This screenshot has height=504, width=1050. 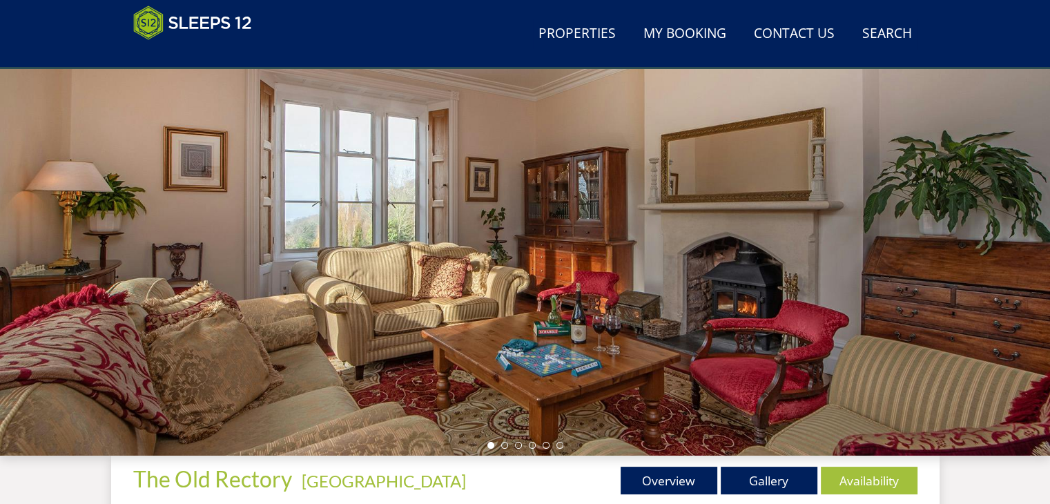 I want to click on a: Overview, so click(x=669, y=481).